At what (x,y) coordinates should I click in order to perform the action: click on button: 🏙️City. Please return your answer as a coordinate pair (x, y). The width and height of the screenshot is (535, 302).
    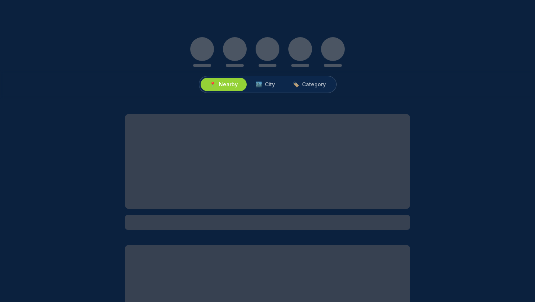
    Looking at the image, I should click on (266, 84).